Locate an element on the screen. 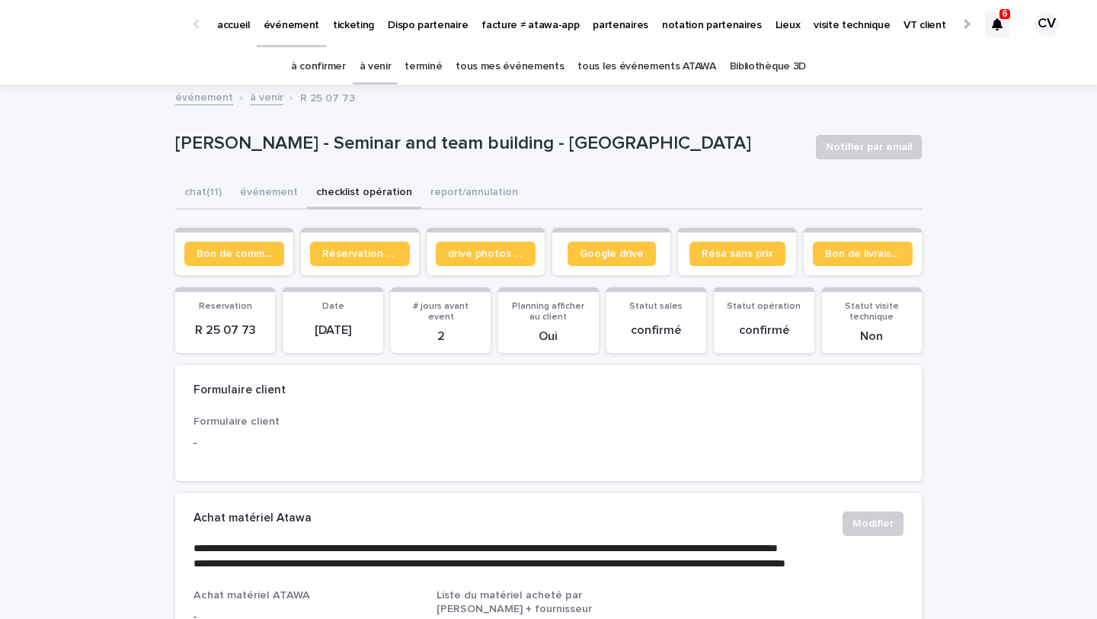  span: Bon de commande is located at coordinates (234, 254).